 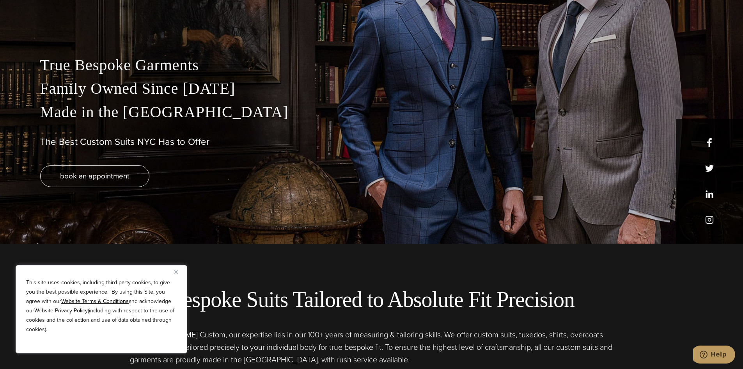 I want to click on a: Website Privacy Policy, so click(x=61, y=310).